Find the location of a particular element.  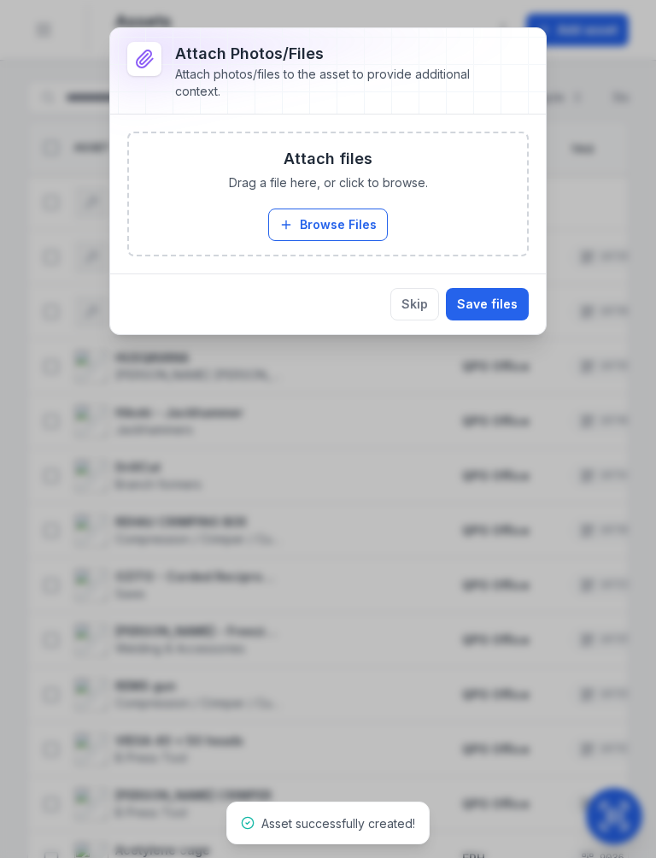

h3: Attach files is located at coordinates (328, 159).